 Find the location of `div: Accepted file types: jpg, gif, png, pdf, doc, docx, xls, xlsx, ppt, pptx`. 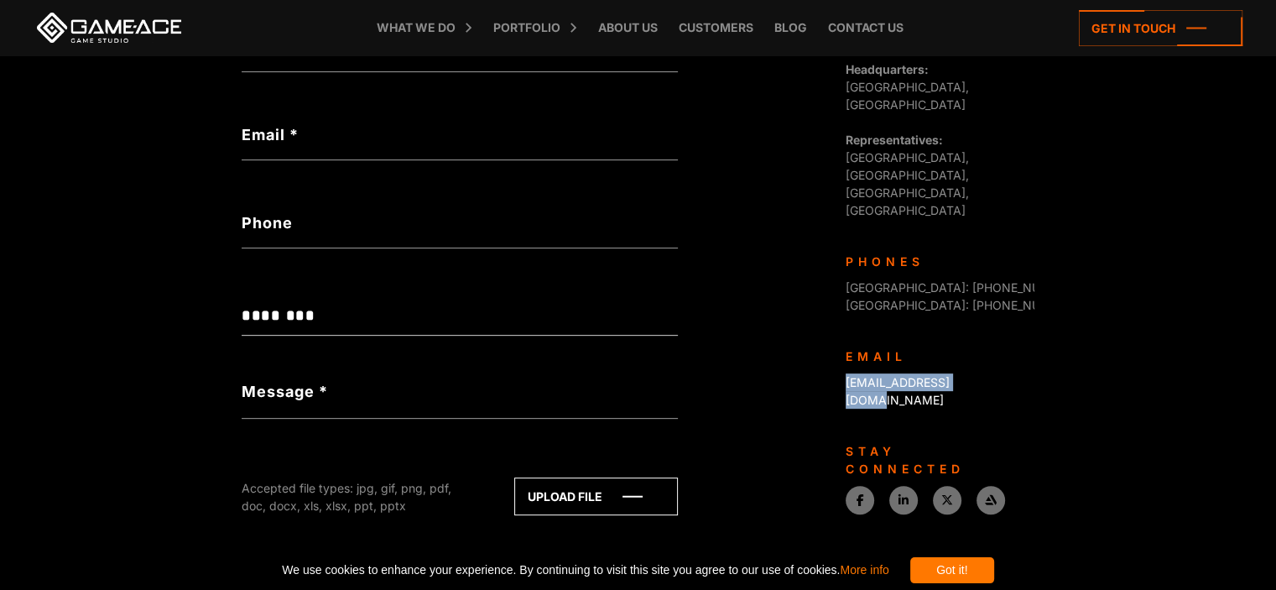

div: Accepted file types: jpg, gif, png, pdf, doc, docx, xls, xlsx, ppt, pptx is located at coordinates (359, 497).